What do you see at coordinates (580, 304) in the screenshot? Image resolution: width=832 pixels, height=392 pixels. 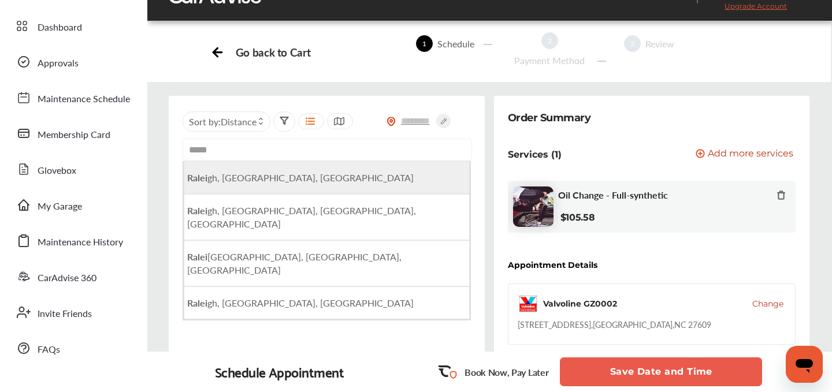 I see `div: Valvoline GZ0002` at bounding box center [580, 304].